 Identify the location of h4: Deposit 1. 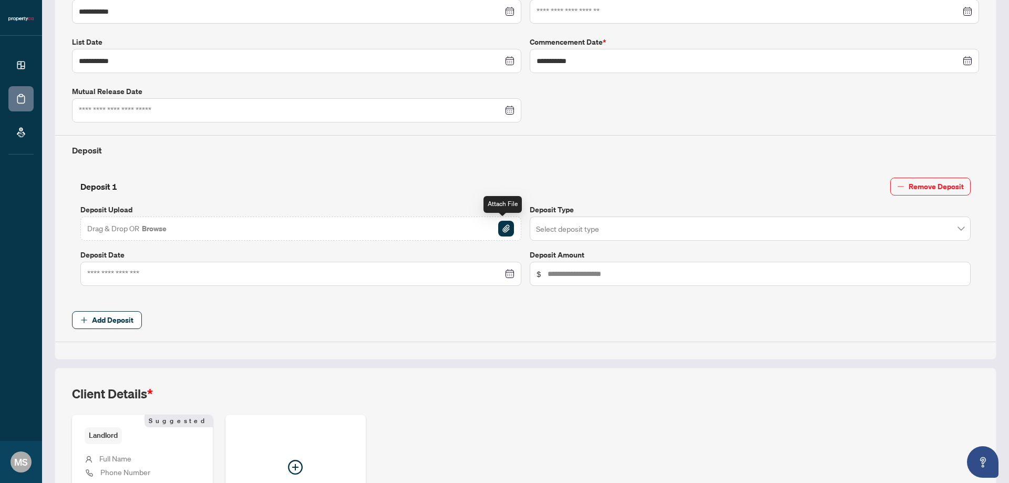
(99, 186).